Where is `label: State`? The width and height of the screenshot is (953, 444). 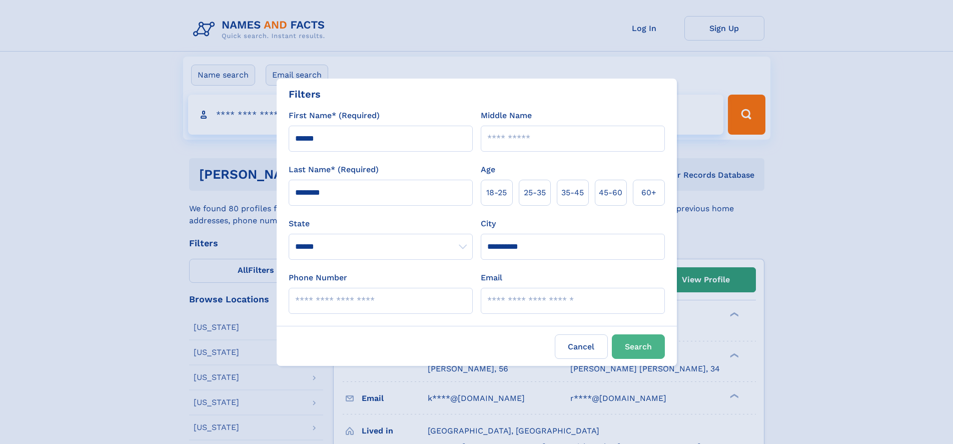
label: State is located at coordinates (381, 224).